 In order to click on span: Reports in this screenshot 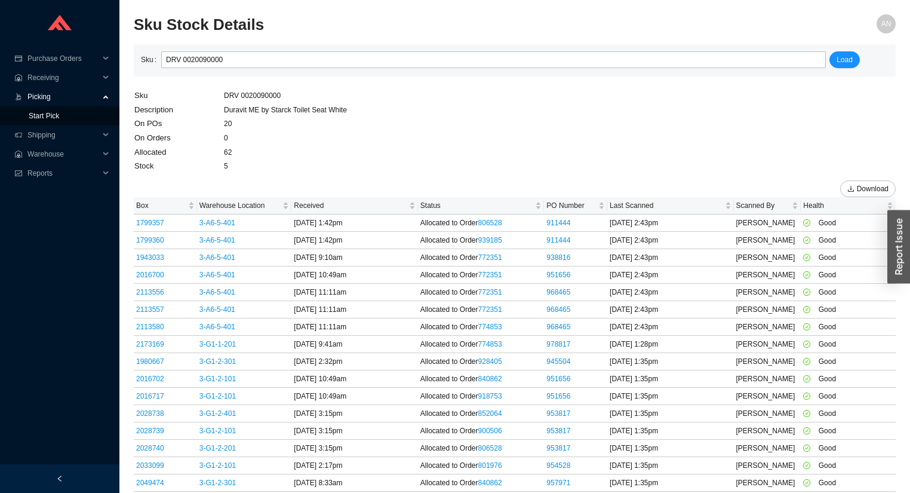, I will do `click(63, 173)`.